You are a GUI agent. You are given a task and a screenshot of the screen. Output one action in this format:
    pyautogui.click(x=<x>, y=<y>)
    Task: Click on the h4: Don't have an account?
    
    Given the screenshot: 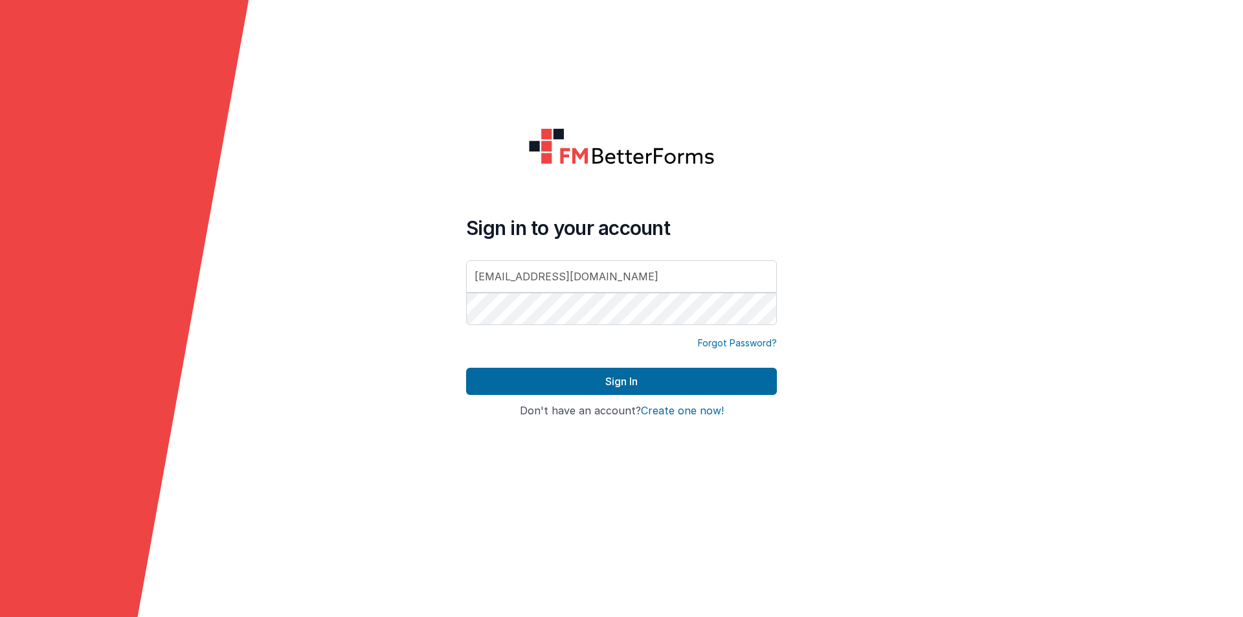 What is the action you would take?
    pyautogui.click(x=622, y=411)
    